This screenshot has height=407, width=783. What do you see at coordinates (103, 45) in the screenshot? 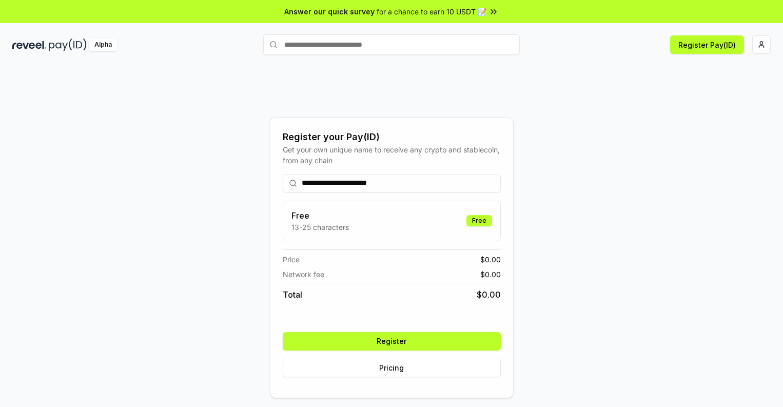
I see `div: Alpha` at bounding box center [103, 45].